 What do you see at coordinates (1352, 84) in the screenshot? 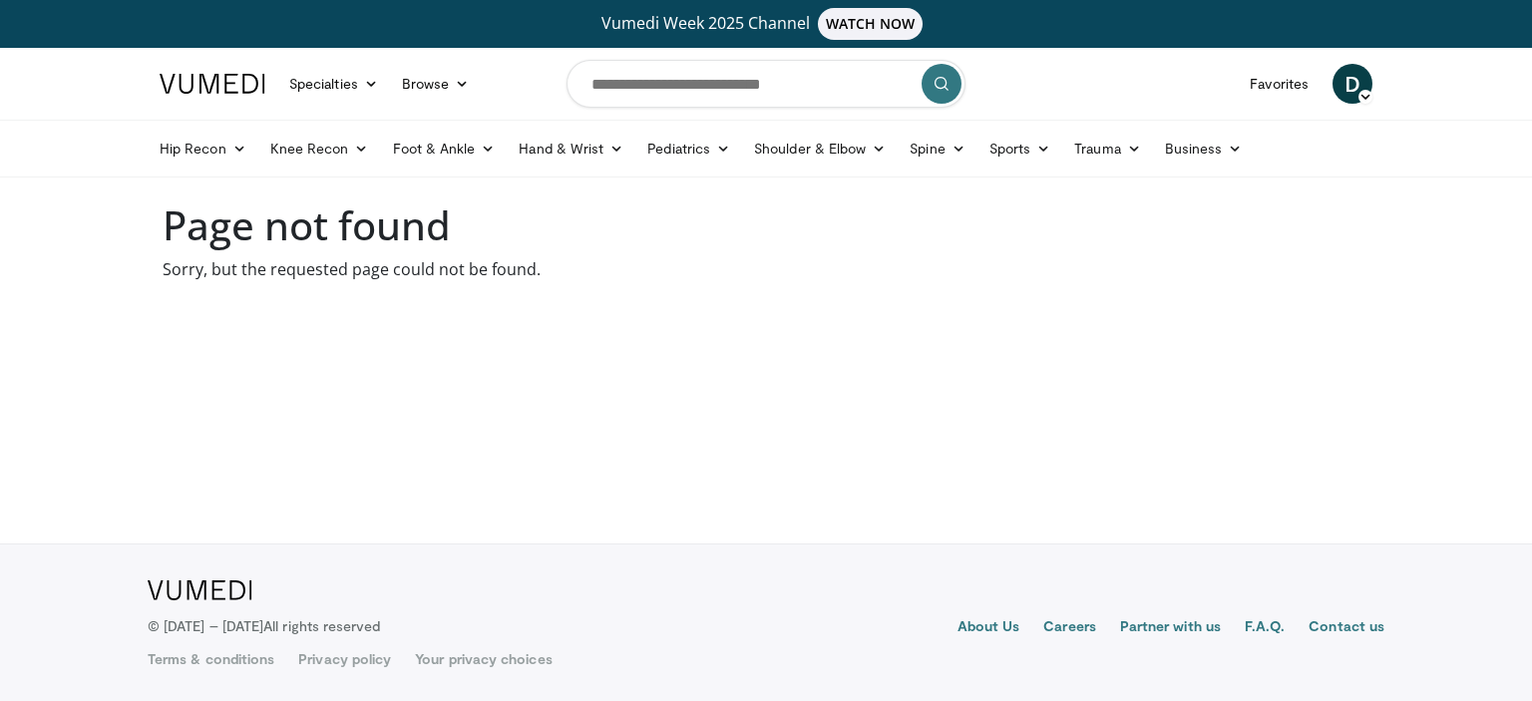
I see `a: D` at bounding box center [1352, 84].